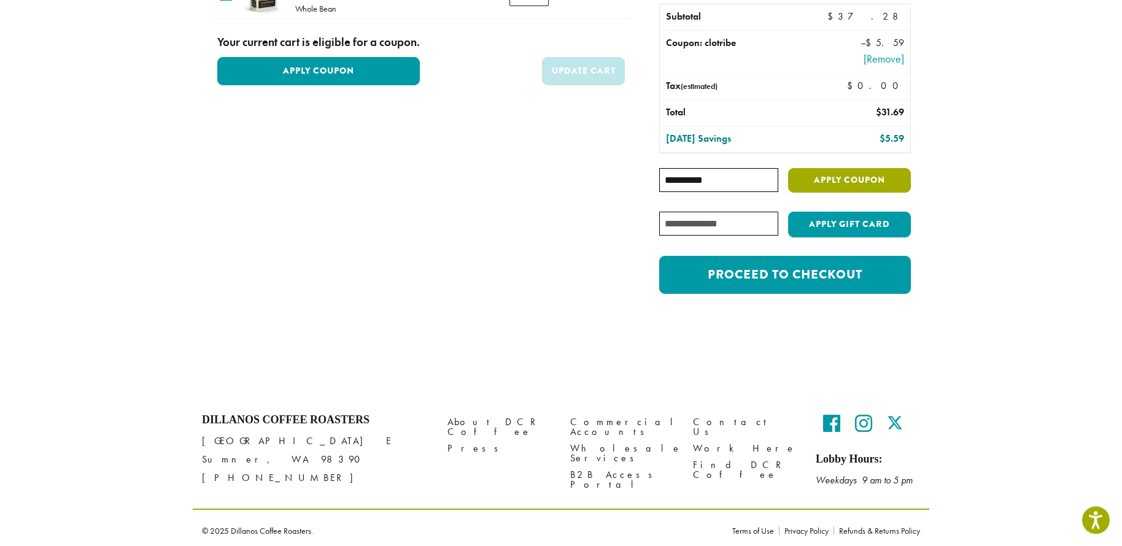 The image size is (1122, 546). I want to click on button: Update cart, so click(583, 71).